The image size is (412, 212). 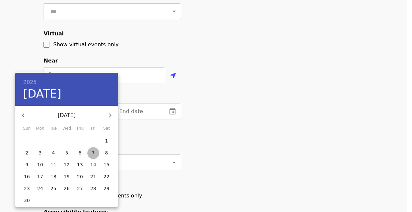 I want to click on button: 7, so click(x=93, y=153).